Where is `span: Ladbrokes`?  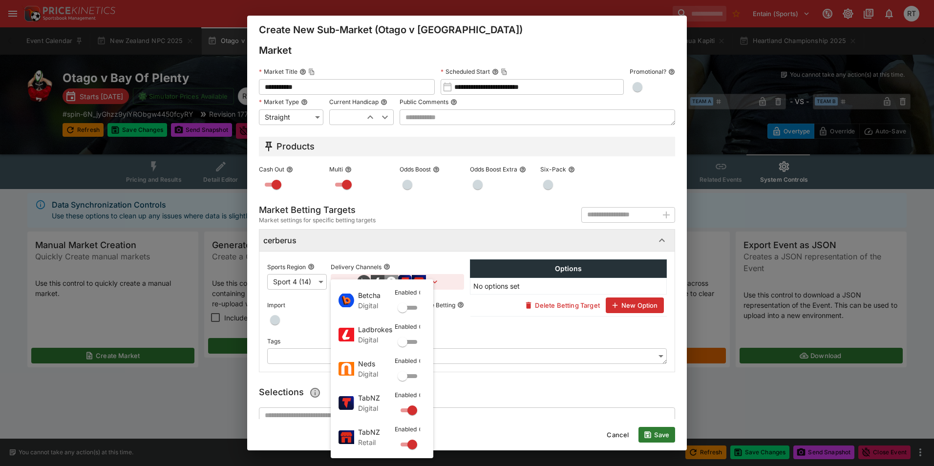 span: Ladbrokes is located at coordinates (376, 329).